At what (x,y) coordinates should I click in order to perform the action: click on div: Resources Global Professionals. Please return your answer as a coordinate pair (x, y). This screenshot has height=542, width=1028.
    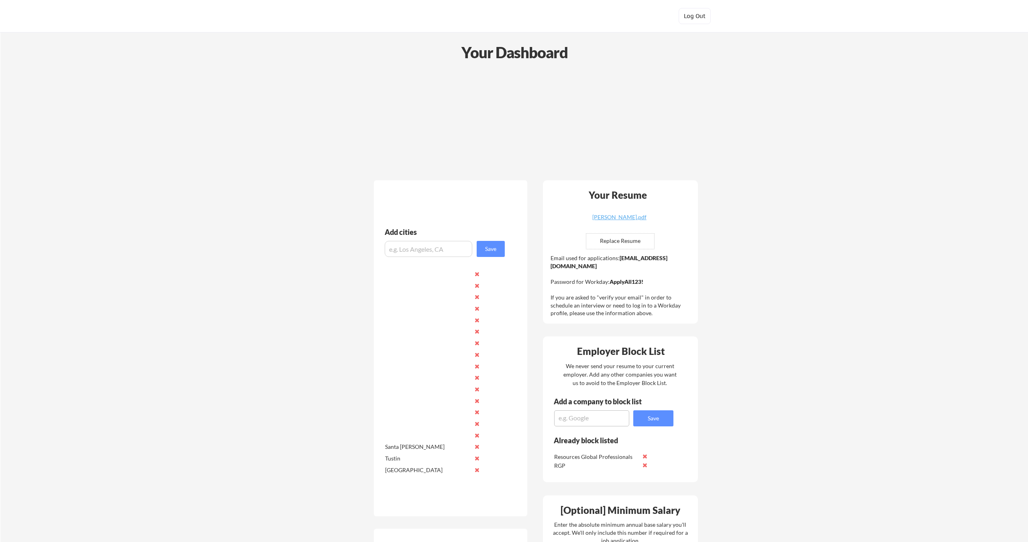
    Looking at the image, I should click on (596, 457).